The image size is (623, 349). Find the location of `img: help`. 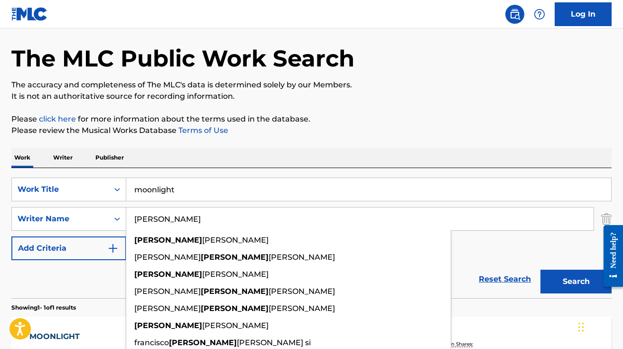

img: help is located at coordinates (540, 14).